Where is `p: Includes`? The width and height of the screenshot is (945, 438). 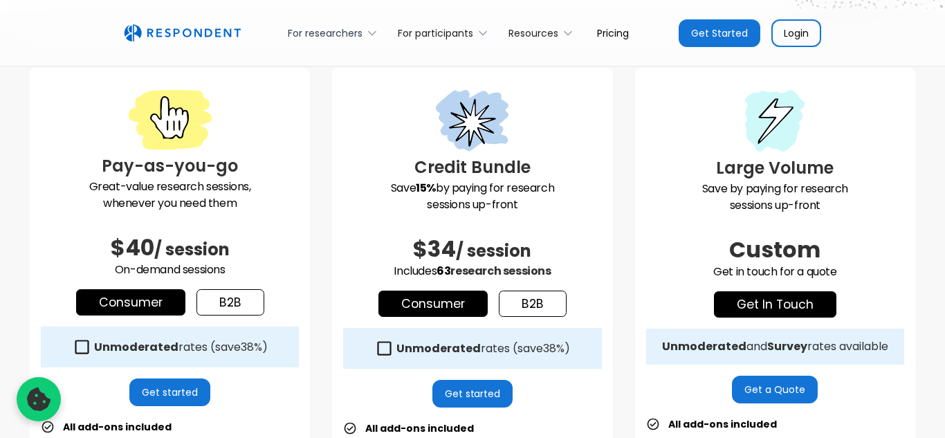
p: Includes is located at coordinates (472, 271).